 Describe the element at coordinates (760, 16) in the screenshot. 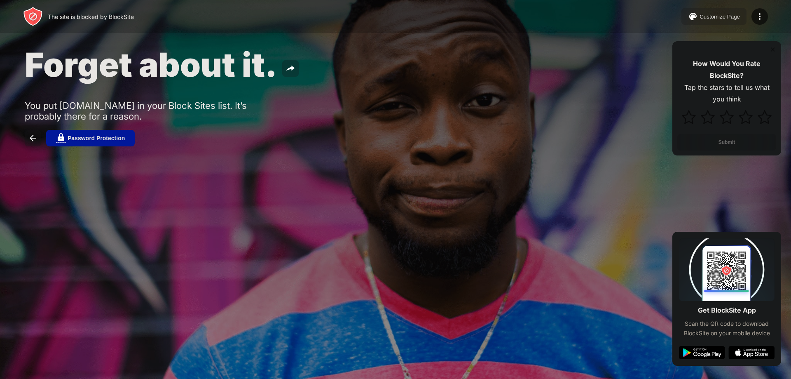

I see `img: menu-icon.svg` at that location.